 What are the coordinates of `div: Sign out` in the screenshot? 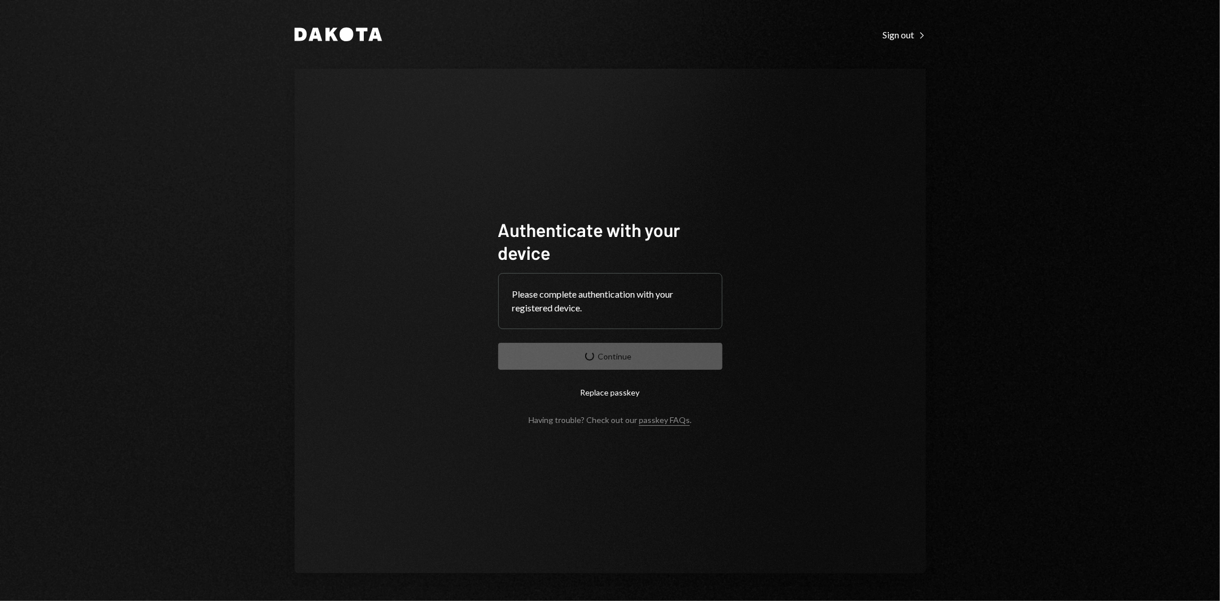 It's located at (904, 35).